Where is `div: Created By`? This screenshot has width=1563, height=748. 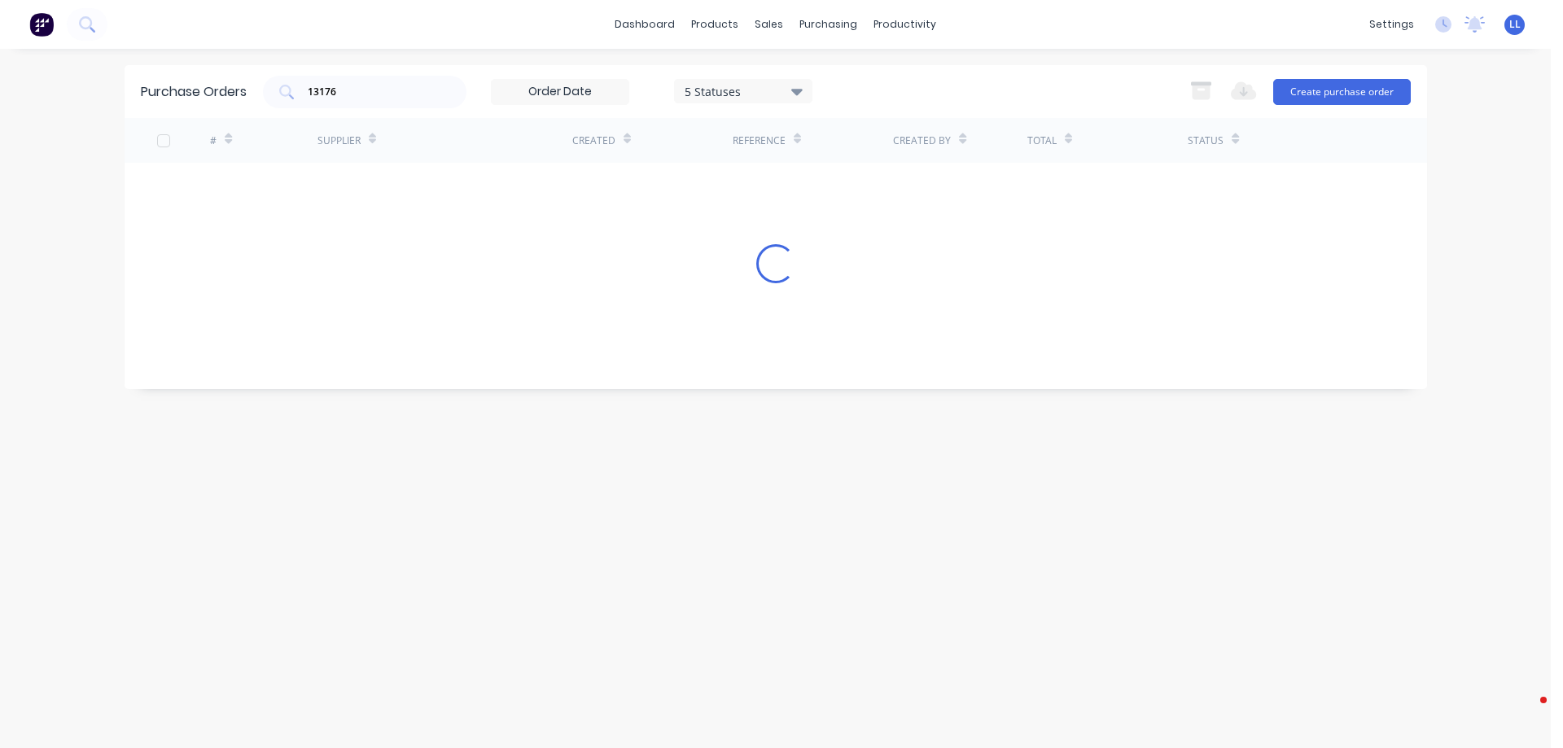
div: Created By is located at coordinates (921, 141).